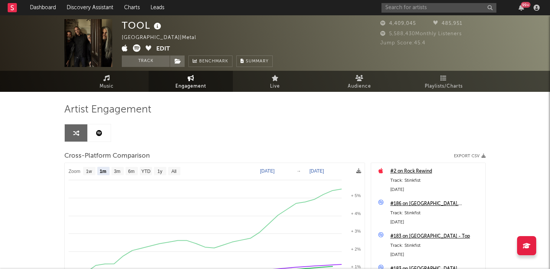 This screenshot has height=269, width=550. Describe the element at coordinates (131, 172) in the screenshot. I see `text: 6m` at that location.